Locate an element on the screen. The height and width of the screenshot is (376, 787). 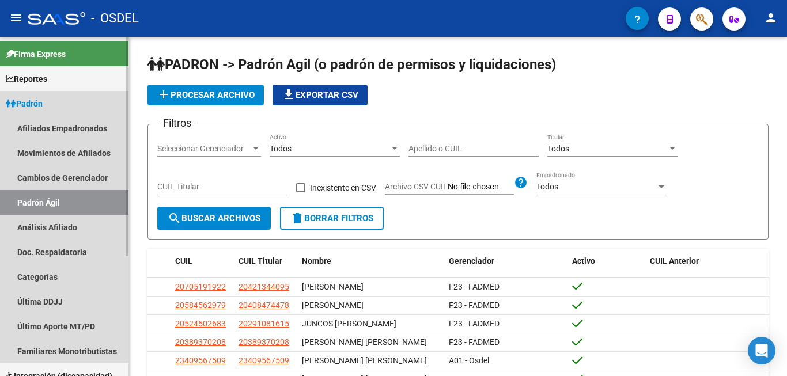
span: Buscar Archivos is located at coordinates (214, 218).